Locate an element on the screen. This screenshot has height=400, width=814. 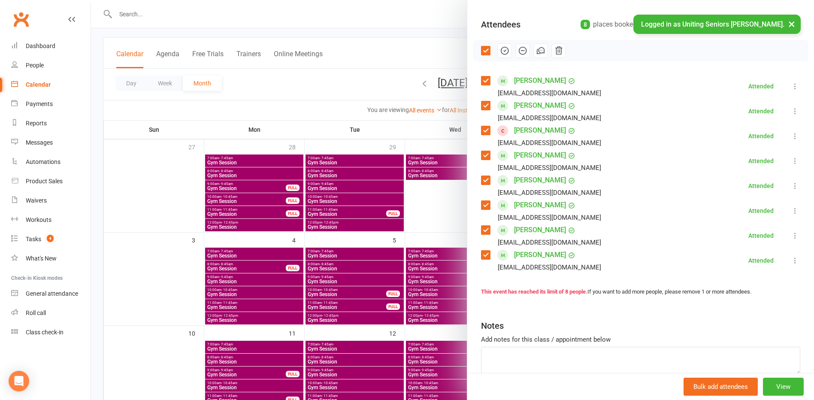
a: People is located at coordinates (51, 65).